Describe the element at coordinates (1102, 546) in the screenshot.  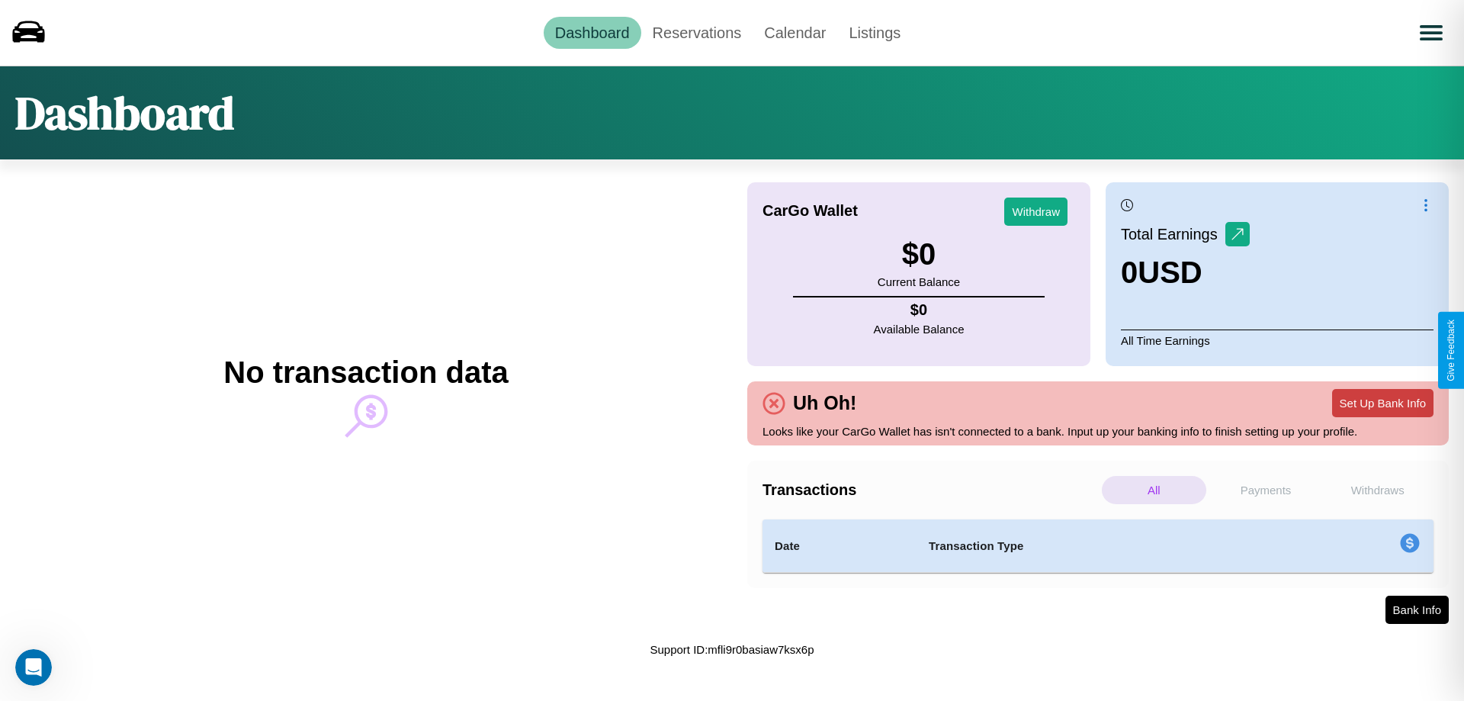
I see `h4: Transaction Type` at that location.